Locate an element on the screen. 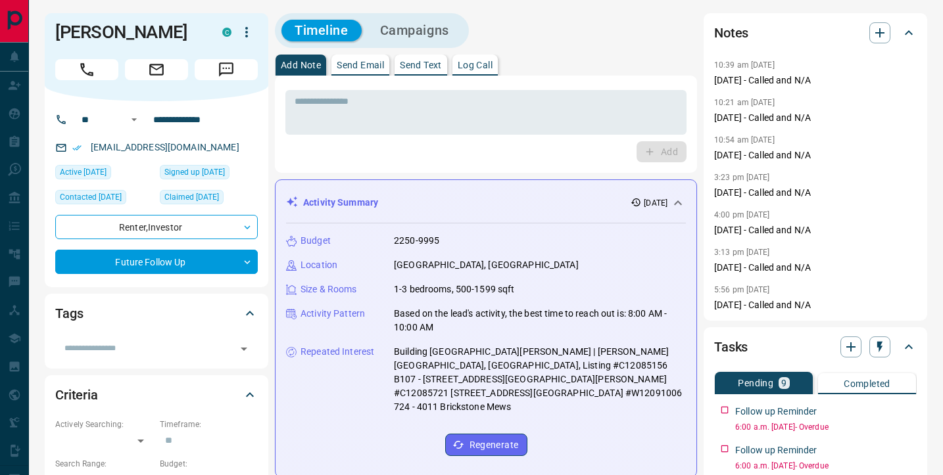 Image resolution: width=943 pixels, height=475 pixels. p: Budget is located at coordinates (315, 241).